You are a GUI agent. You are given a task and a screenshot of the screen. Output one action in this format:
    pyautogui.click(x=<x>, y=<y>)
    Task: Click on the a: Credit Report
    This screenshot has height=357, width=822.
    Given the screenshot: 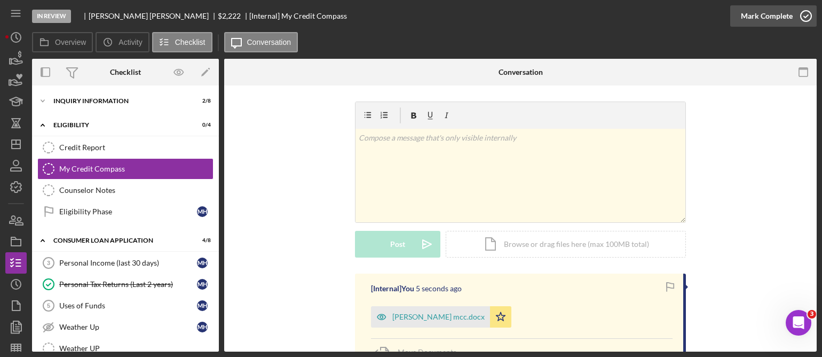 What is the action you would take?
    pyautogui.click(x=125, y=147)
    